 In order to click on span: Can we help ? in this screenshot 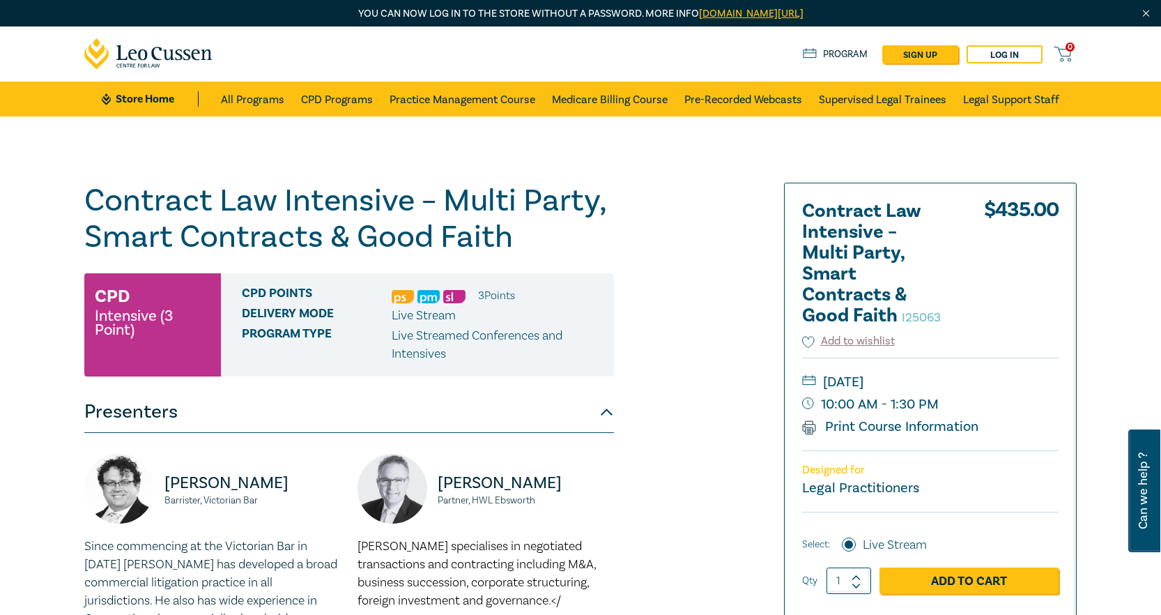, I will do `click(1143, 491)`.